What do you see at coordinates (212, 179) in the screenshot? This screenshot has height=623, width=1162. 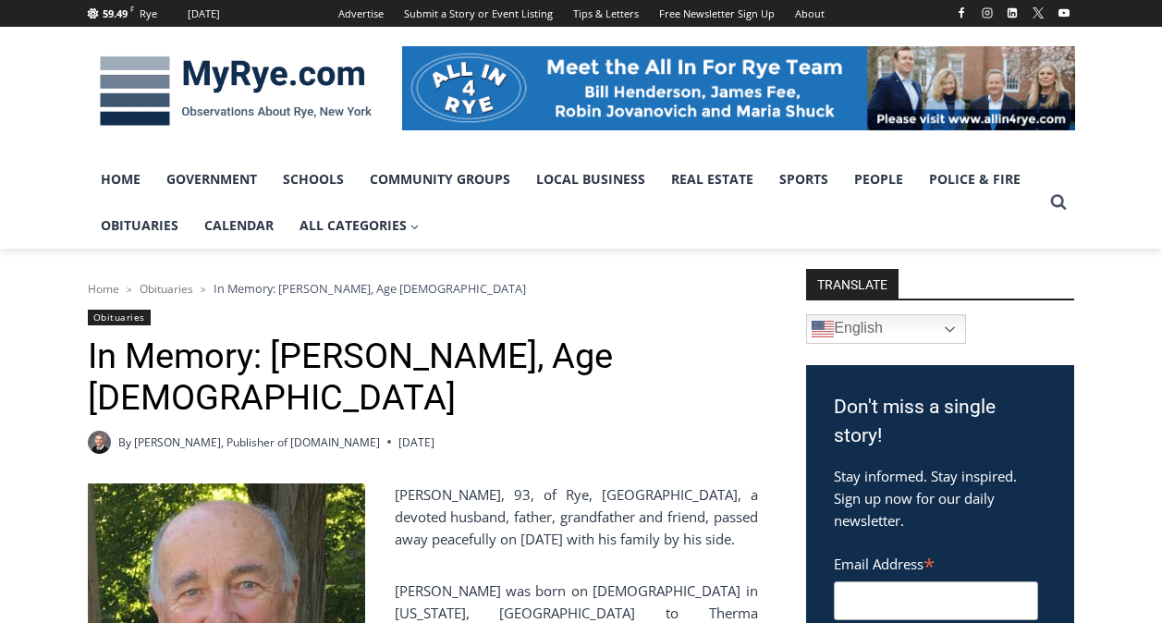 I see `a: Government` at bounding box center [212, 179].